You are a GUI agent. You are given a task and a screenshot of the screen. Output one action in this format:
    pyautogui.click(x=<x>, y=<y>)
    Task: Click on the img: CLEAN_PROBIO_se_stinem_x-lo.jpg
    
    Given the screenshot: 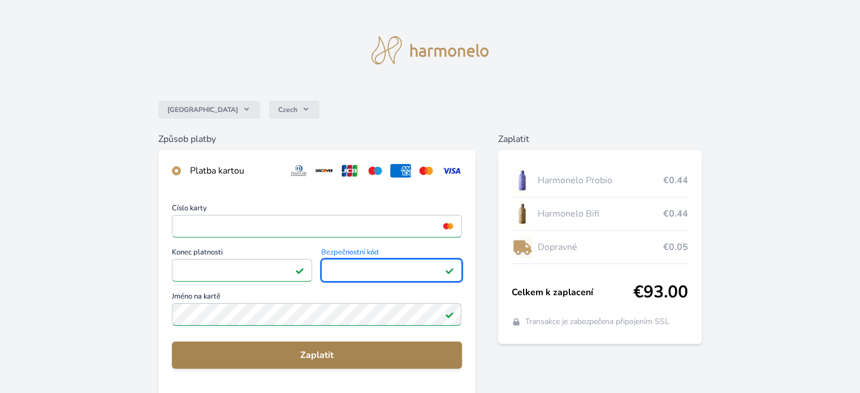 What is the action you would take?
    pyautogui.click(x=522, y=180)
    